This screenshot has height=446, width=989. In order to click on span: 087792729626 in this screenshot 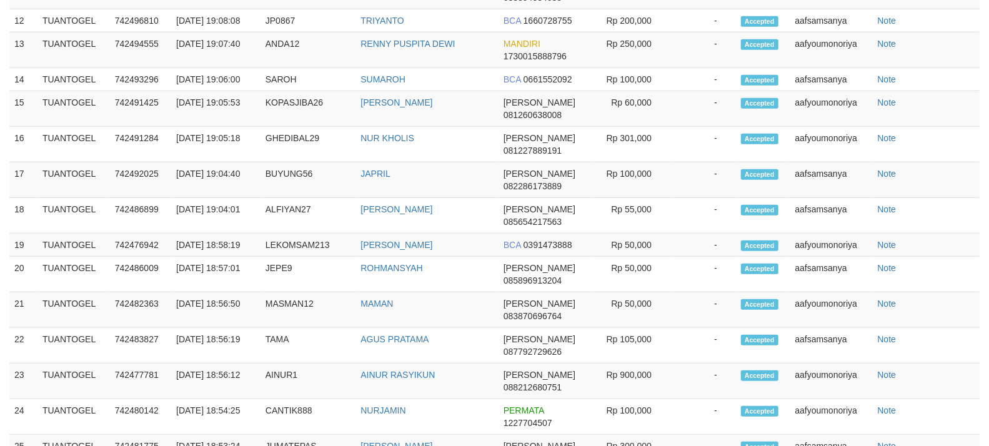, I will do `click(532, 352)`.